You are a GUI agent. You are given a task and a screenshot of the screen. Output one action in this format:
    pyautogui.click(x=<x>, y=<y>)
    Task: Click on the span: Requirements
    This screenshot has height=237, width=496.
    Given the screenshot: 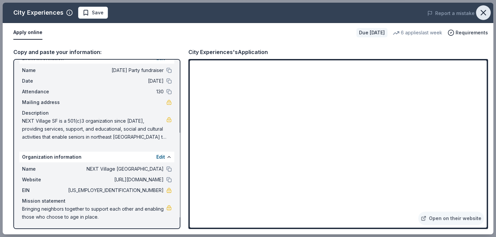 What is the action you would take?
    pyautogui.click(x=472, y=33)
    